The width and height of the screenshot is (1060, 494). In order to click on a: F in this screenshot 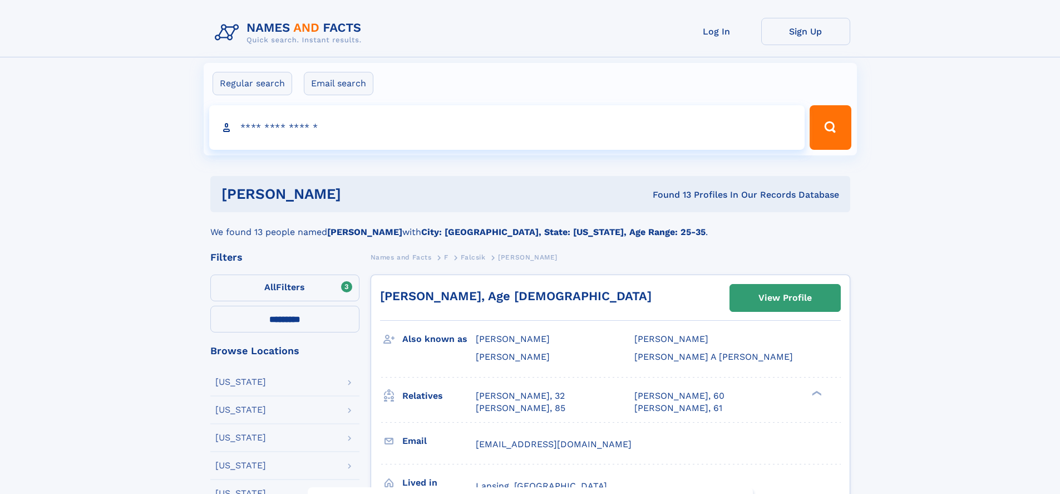, I will do `click(446, 257)`.